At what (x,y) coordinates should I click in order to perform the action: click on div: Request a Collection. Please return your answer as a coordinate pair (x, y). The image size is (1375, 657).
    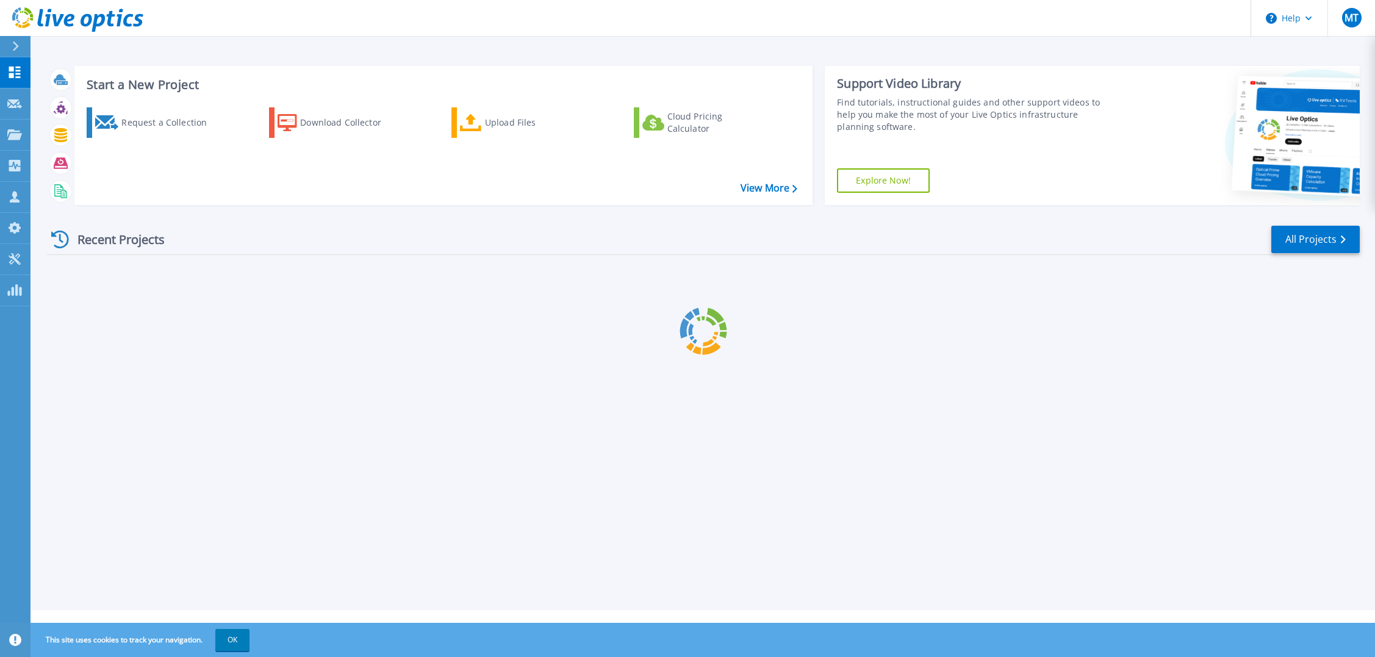
    Looking at the image, I should click on (170, 123).